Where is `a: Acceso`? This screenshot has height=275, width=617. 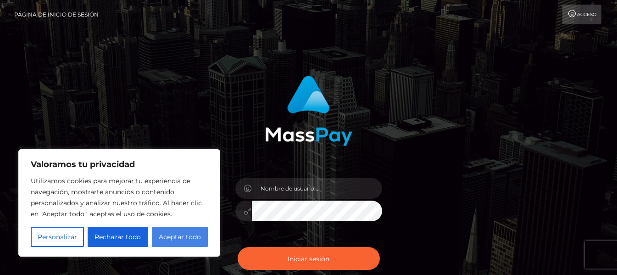 a: Acceso is located at coordinates (582, 14).